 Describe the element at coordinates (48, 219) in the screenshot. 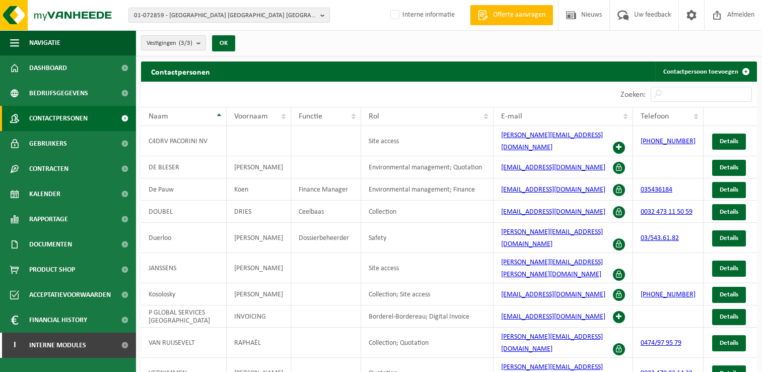

I see `span: Rapportage` at that location.